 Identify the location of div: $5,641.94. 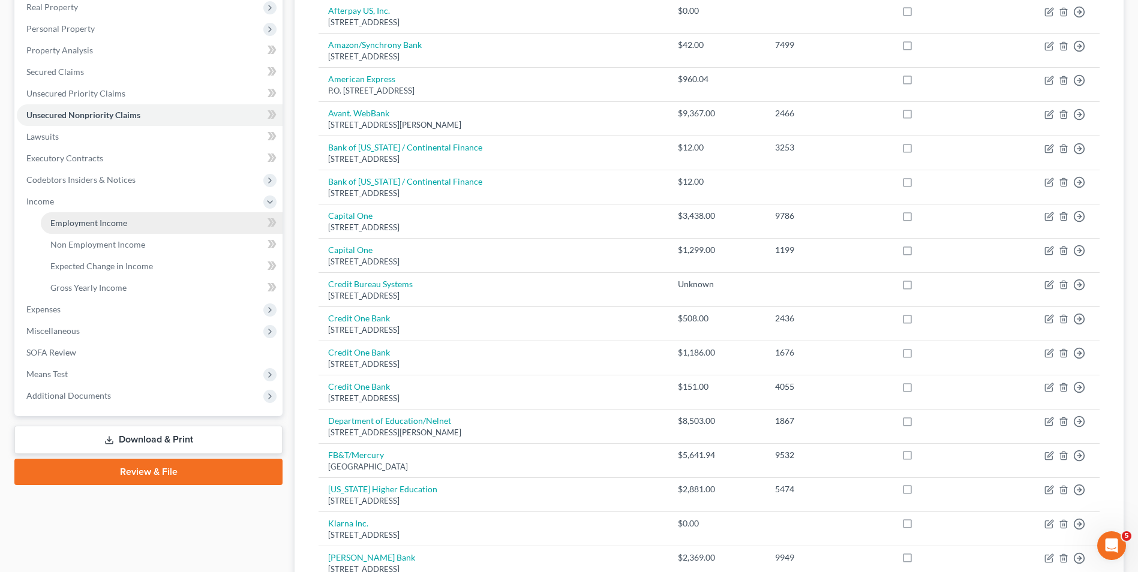
(717, 455).